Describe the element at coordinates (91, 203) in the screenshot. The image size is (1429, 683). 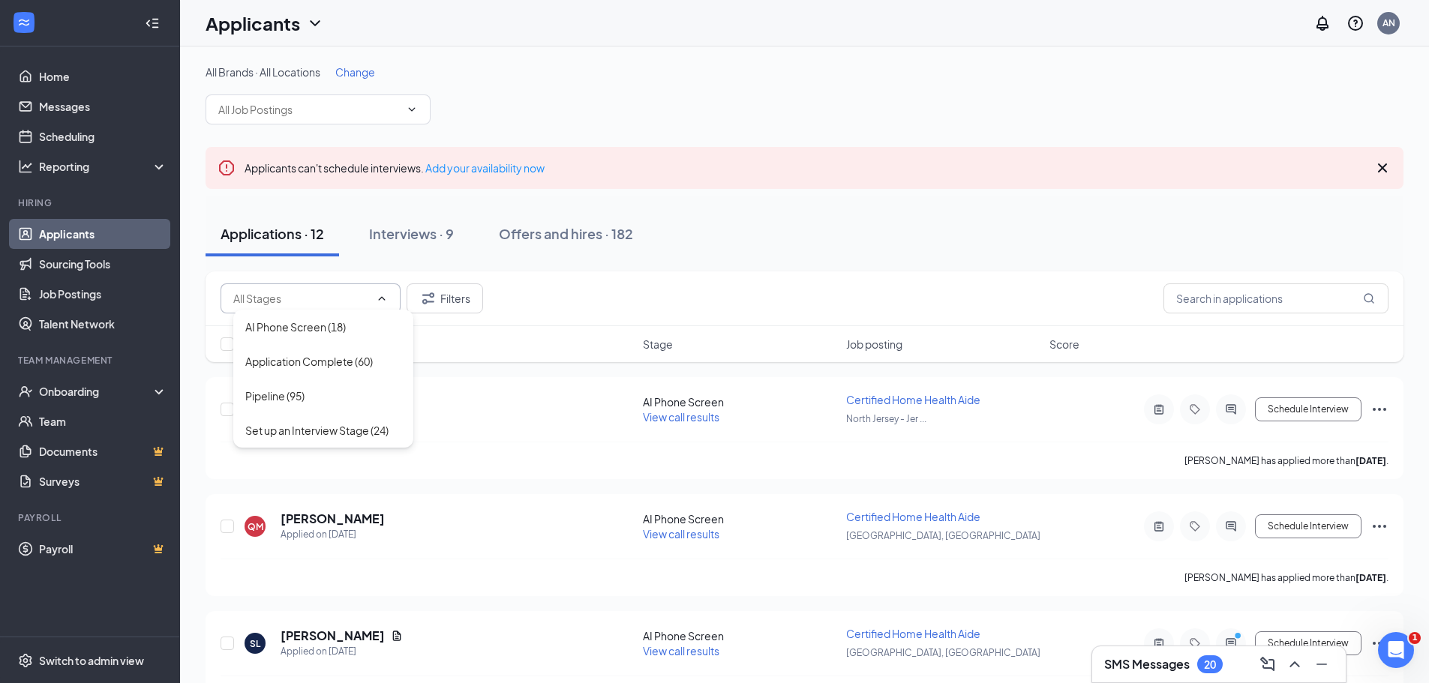
I see `div: Hiring` at that location.